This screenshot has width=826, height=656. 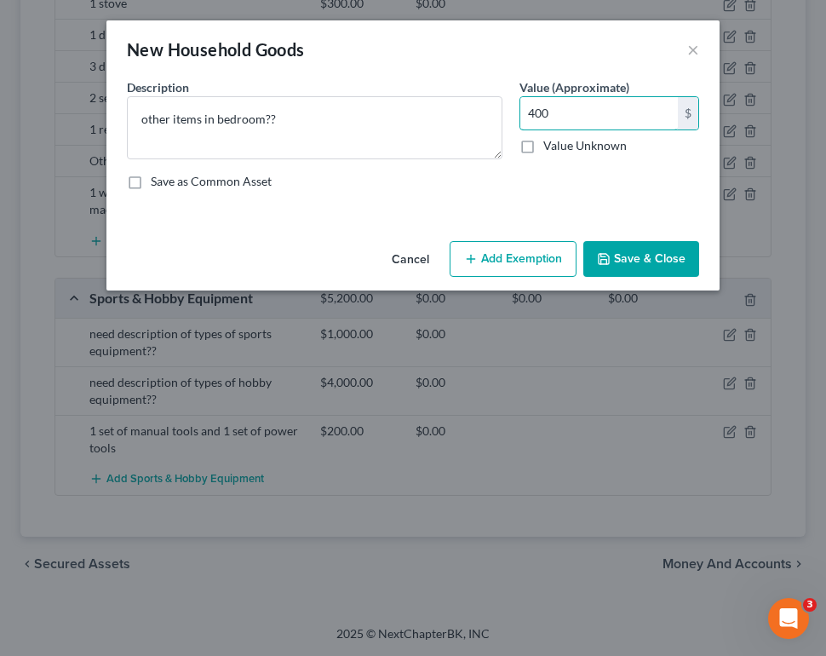 I want to click on input: 0.00, so click(x=599, y=113).